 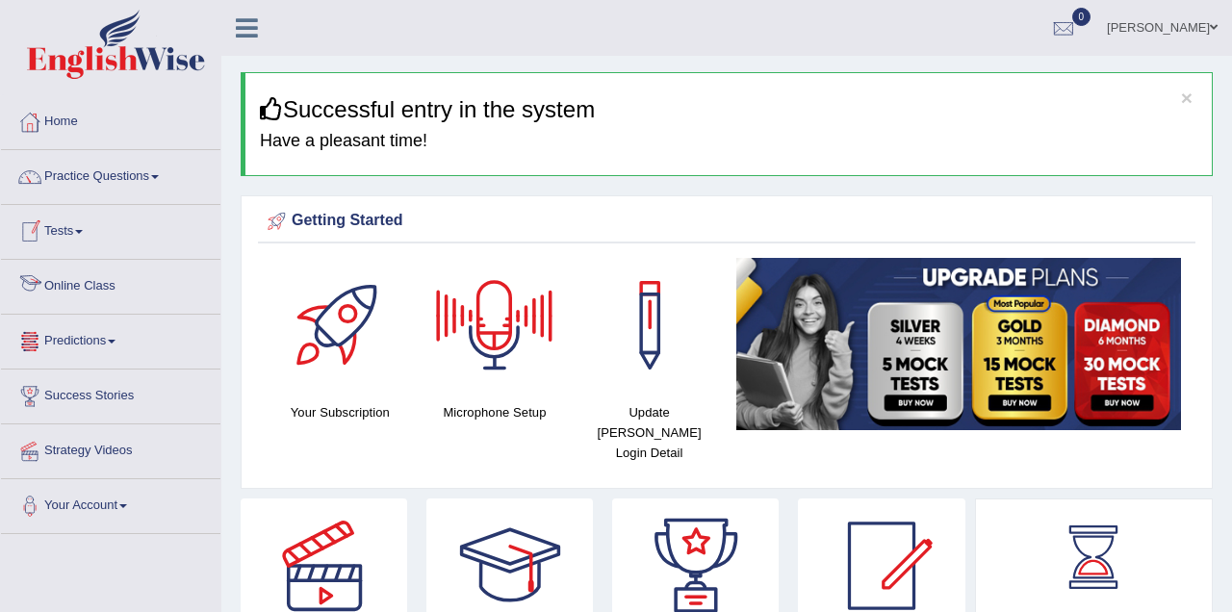 I want to click on a: Predictions, so click(x=111, y=339).